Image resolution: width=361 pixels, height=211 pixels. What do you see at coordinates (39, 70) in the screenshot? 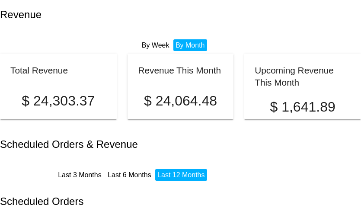
I see `h2: Total Revenue` at bounding box center [39, 70].